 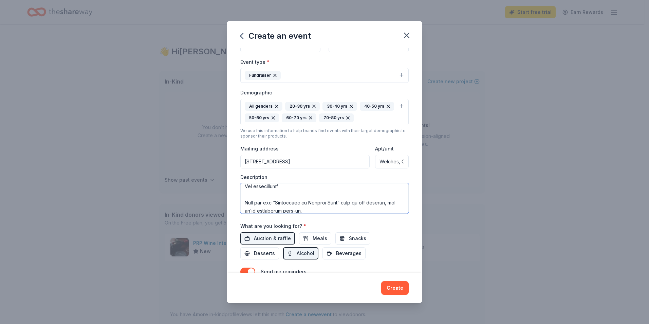 What do you see at coordinates (262, 118) in the screenshot?
I see `div: 50-60 yrs` at bounding box center [262, 118].